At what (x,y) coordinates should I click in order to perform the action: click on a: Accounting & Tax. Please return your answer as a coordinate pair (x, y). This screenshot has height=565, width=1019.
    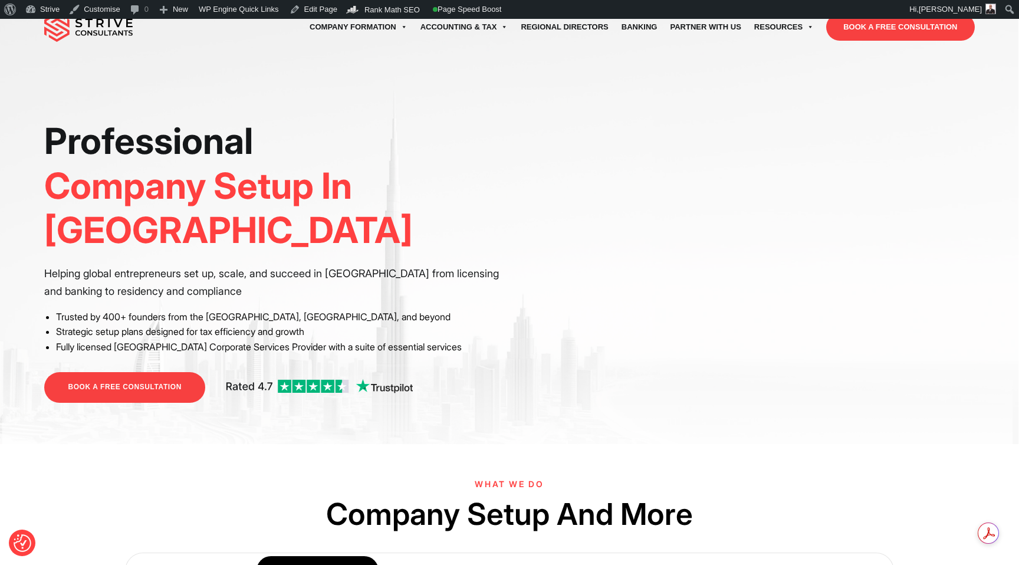
    Looking at the image, I should click on (464, 27).